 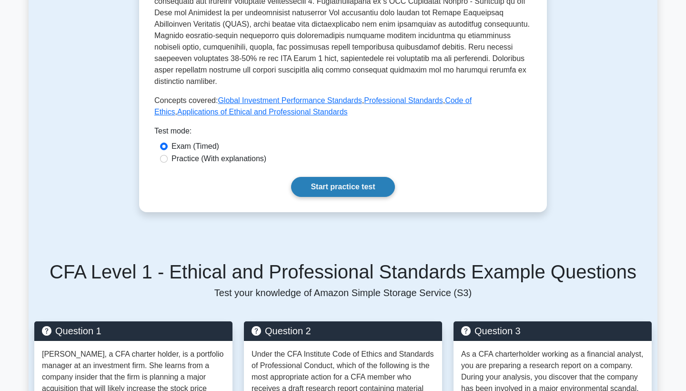 I want to click on a: Global Investment Performance Standards, so click(x=290, y=100).